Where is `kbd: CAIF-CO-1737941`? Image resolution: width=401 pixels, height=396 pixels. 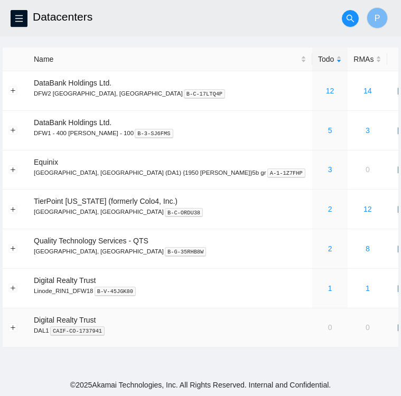 kbd: CAIF-CO-1737941 is located at coordinates (77, 331).